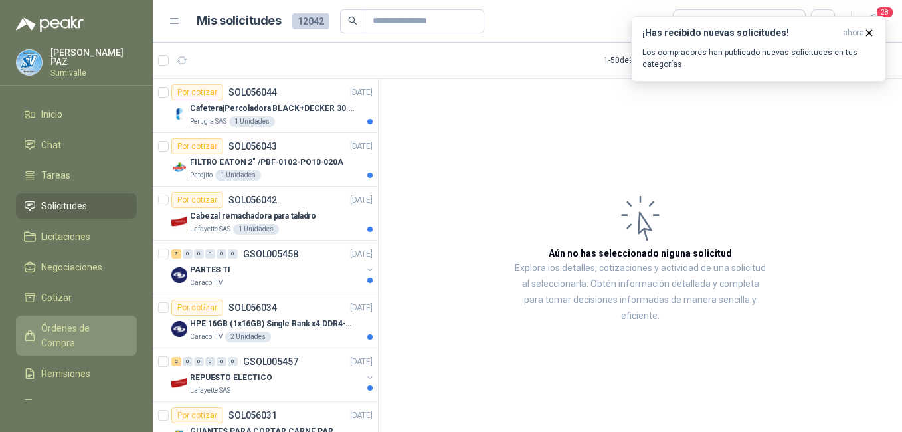 This screenshot has height=432, width=902. Describe the element at coordinates (353, 21) in the screenshot. I see `span: search` at that location.